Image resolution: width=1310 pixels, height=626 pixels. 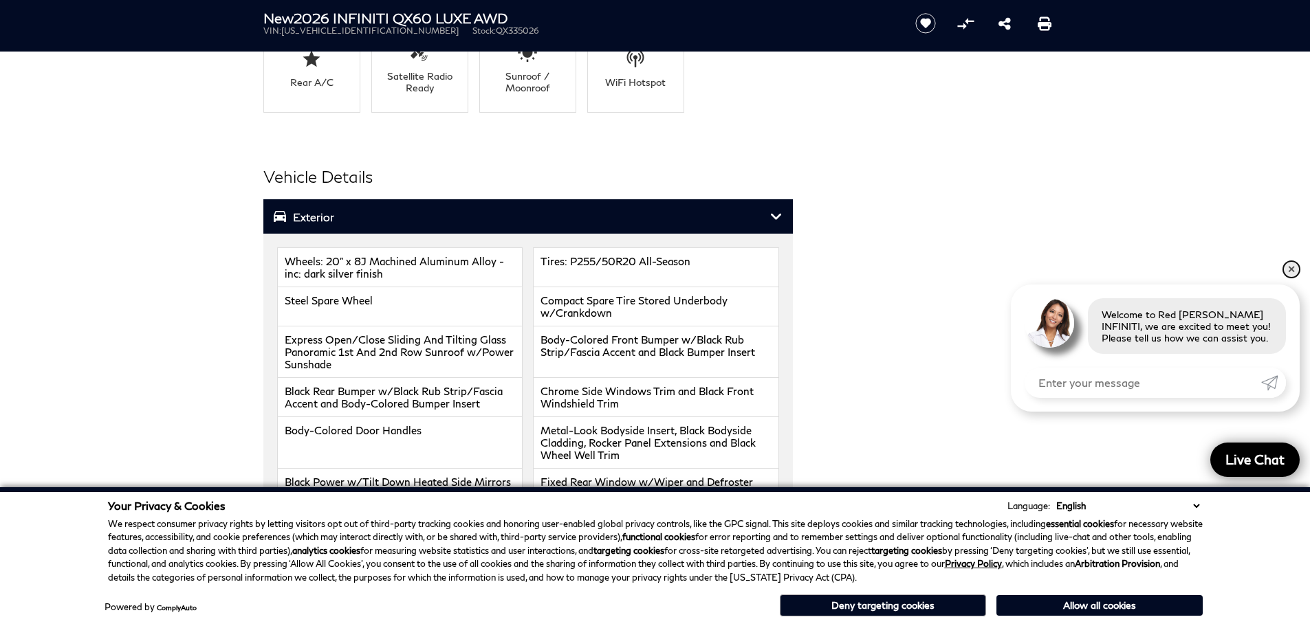 What do you see at coordinates (659, 537) in the screenshot?
I see `strong: functional cookies` at bounding box center [659, 537].